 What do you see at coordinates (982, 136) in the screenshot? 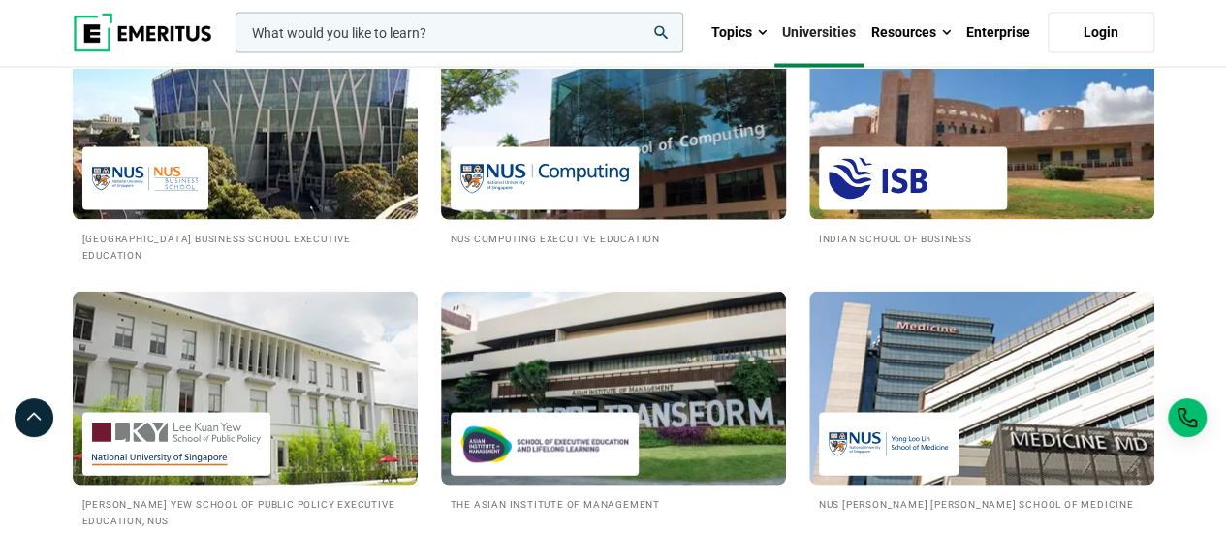
I see `a: Universities We Work With Indian School of Business Indian School of Business` at bounding box center [982, 136].